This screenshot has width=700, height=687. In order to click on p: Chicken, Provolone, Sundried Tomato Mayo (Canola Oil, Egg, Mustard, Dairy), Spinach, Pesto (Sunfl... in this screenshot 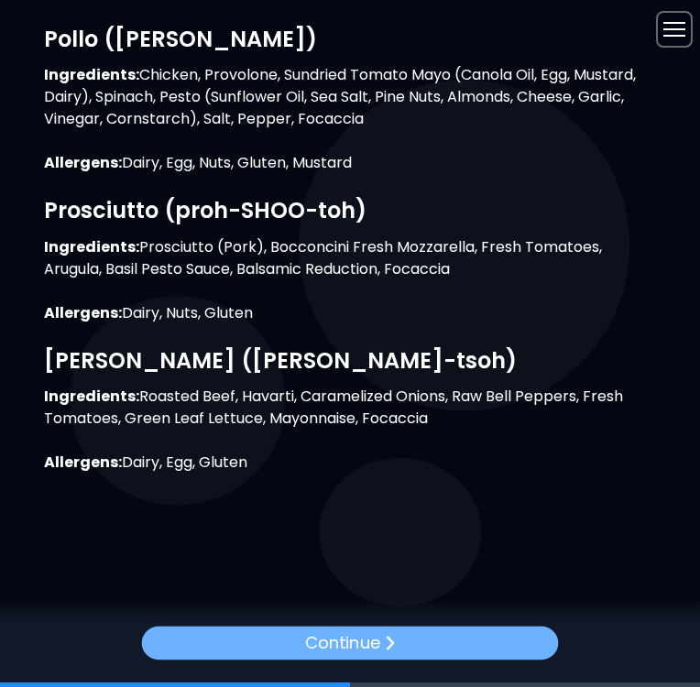, I will do `click(350, 97)`.